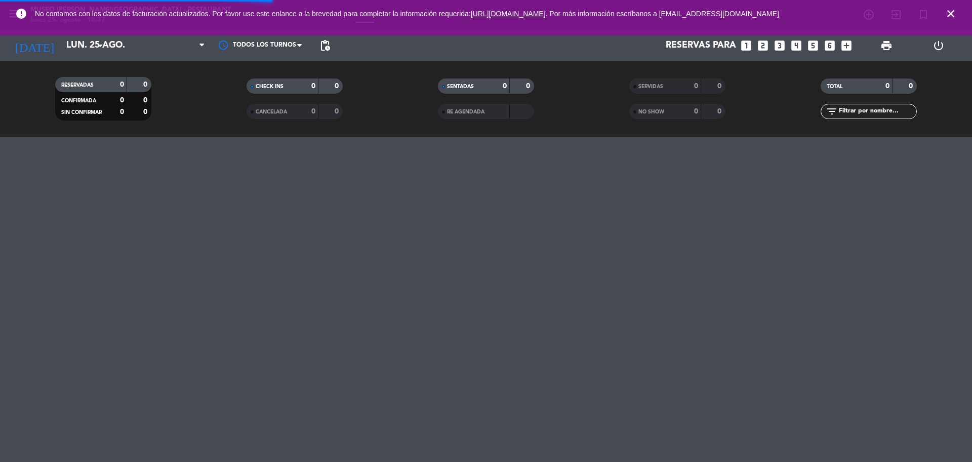  What do you see at coordinates (886, 46) in the screenshot?
I see `span: print` at bounding box center [886, 46].